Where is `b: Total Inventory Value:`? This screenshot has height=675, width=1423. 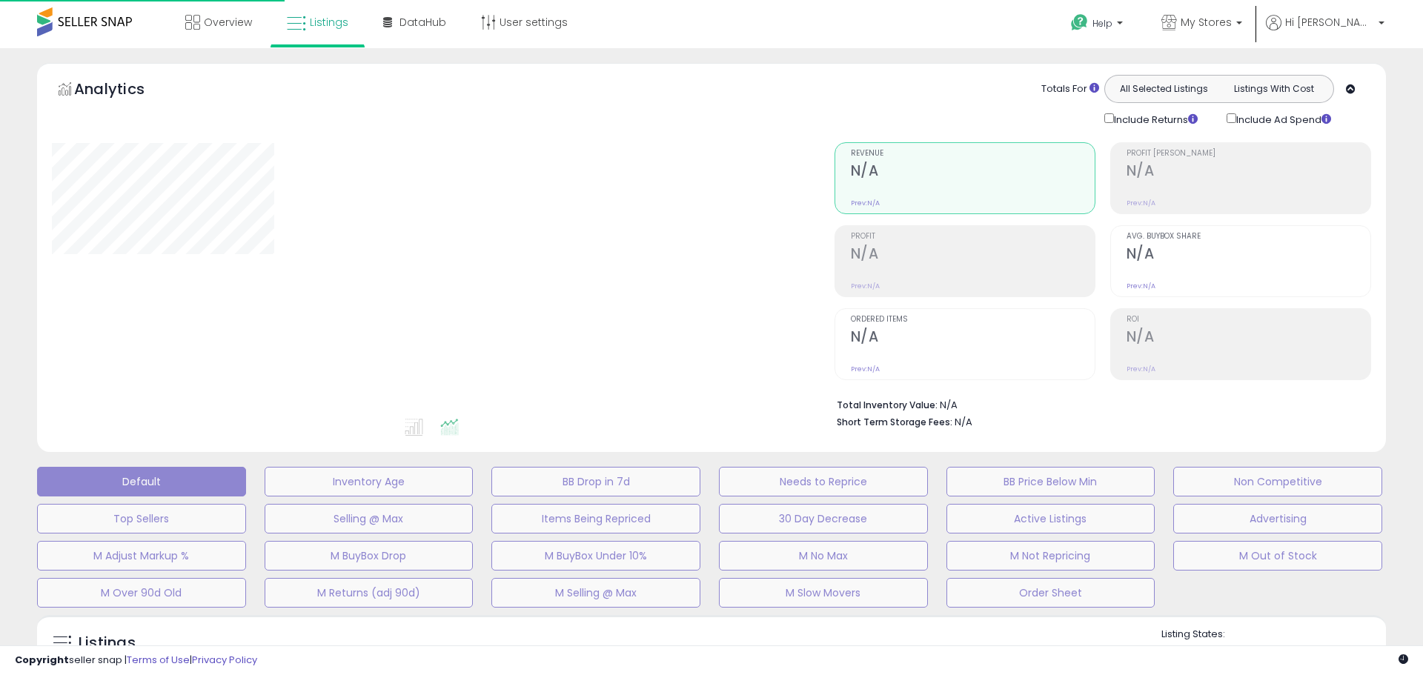 b: Total Inventory Value: is located at coordinates (887, 405).